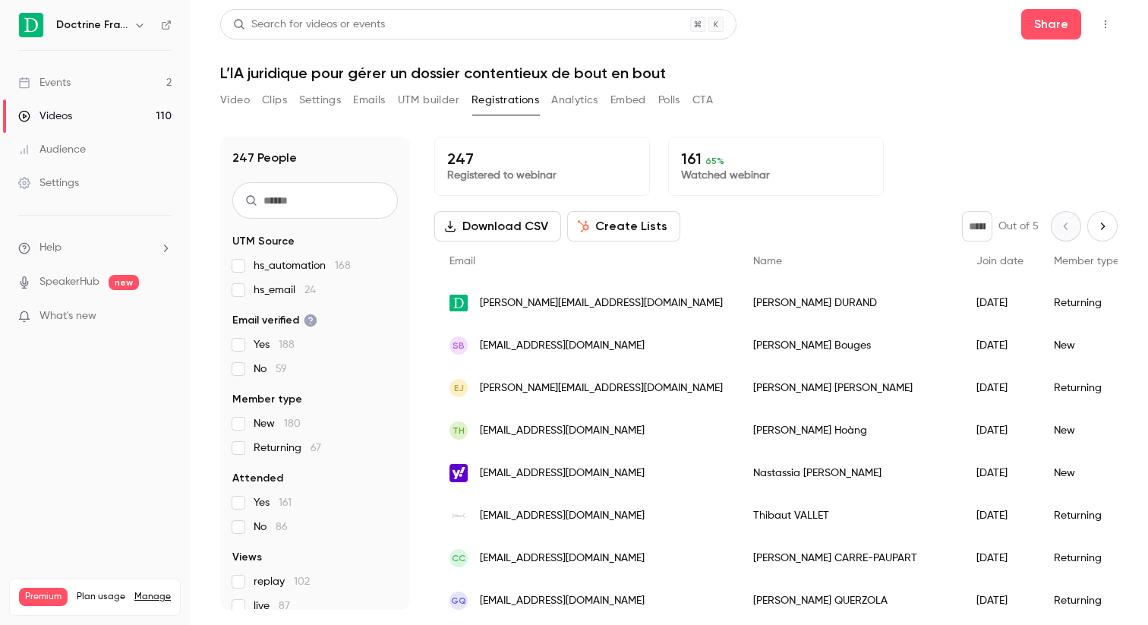 This screenshot has height=625, width=1148. I want to click on span: 67, so click(316, 448).